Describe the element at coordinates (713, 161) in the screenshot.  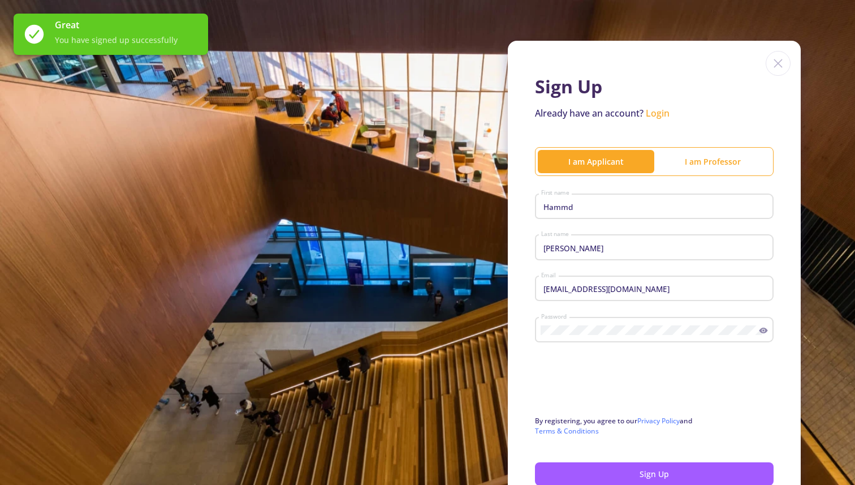
I see `div: I am Professor` at that location.